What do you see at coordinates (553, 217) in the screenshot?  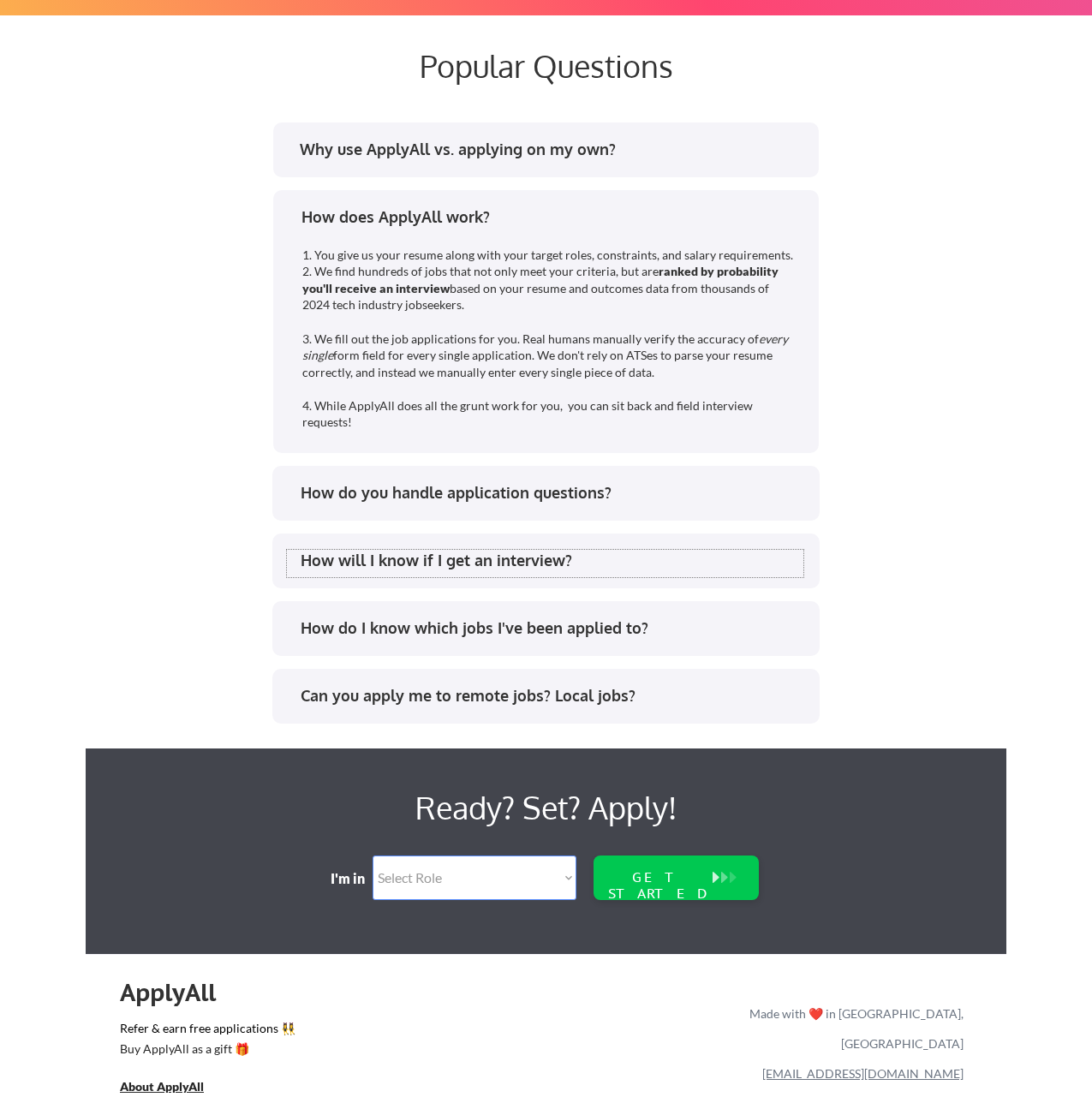 I see `div: How does ApplyAll work?` at bounding box center [553, 217].